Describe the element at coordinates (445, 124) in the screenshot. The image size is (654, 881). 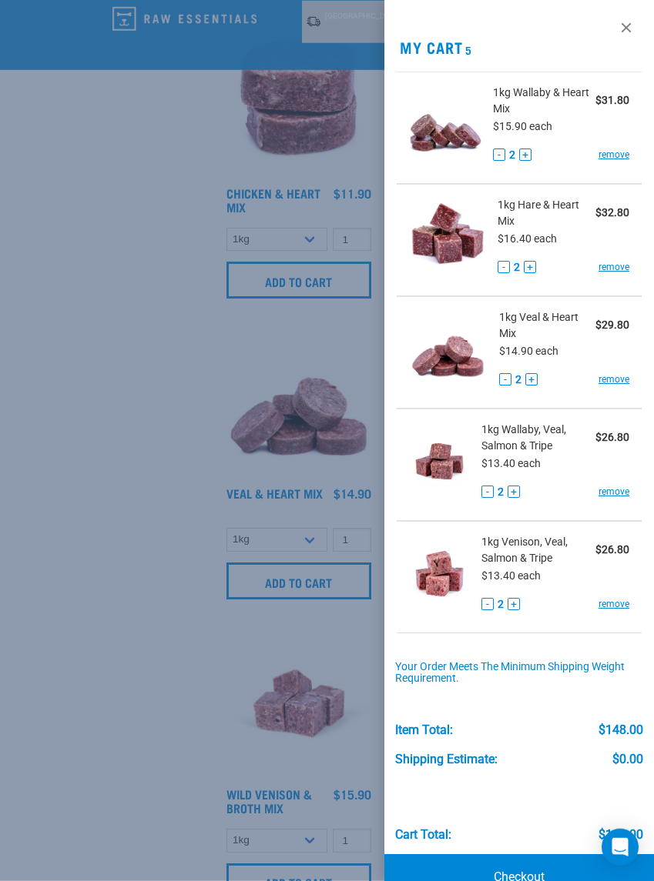
I see `img: Wallaby & Heart Mix` at that location.